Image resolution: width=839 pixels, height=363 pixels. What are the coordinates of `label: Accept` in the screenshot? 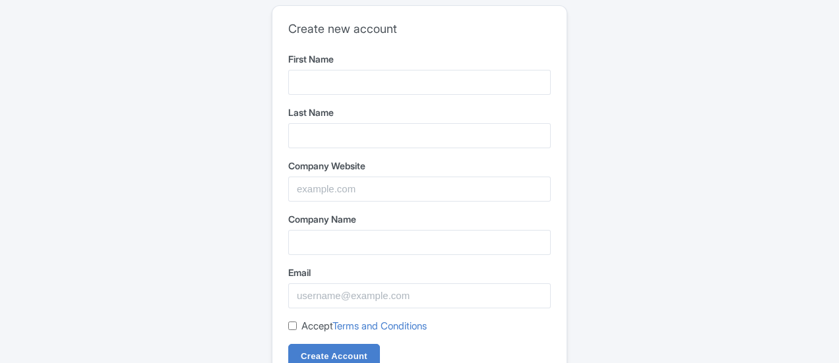 It's located at (364, 326).